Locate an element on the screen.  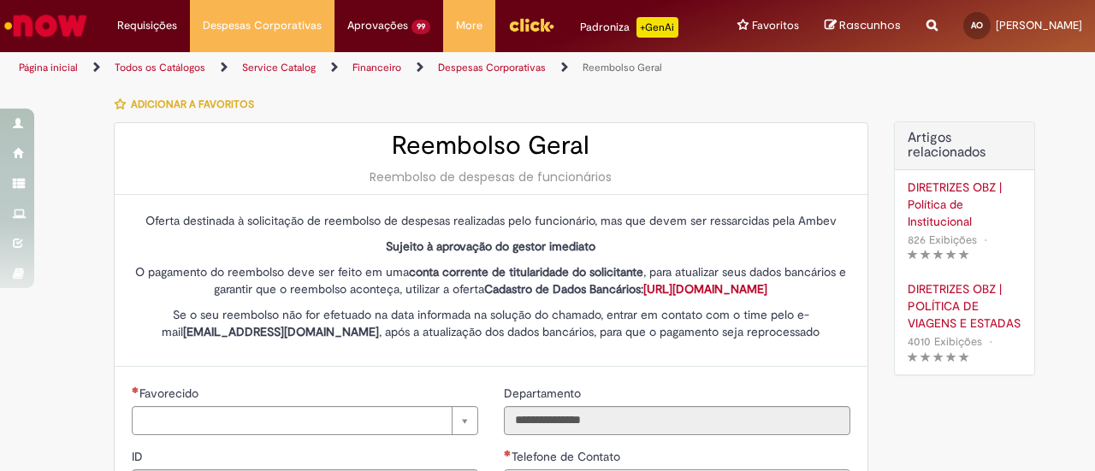
span: 99 is located at coordinates (421, 27).